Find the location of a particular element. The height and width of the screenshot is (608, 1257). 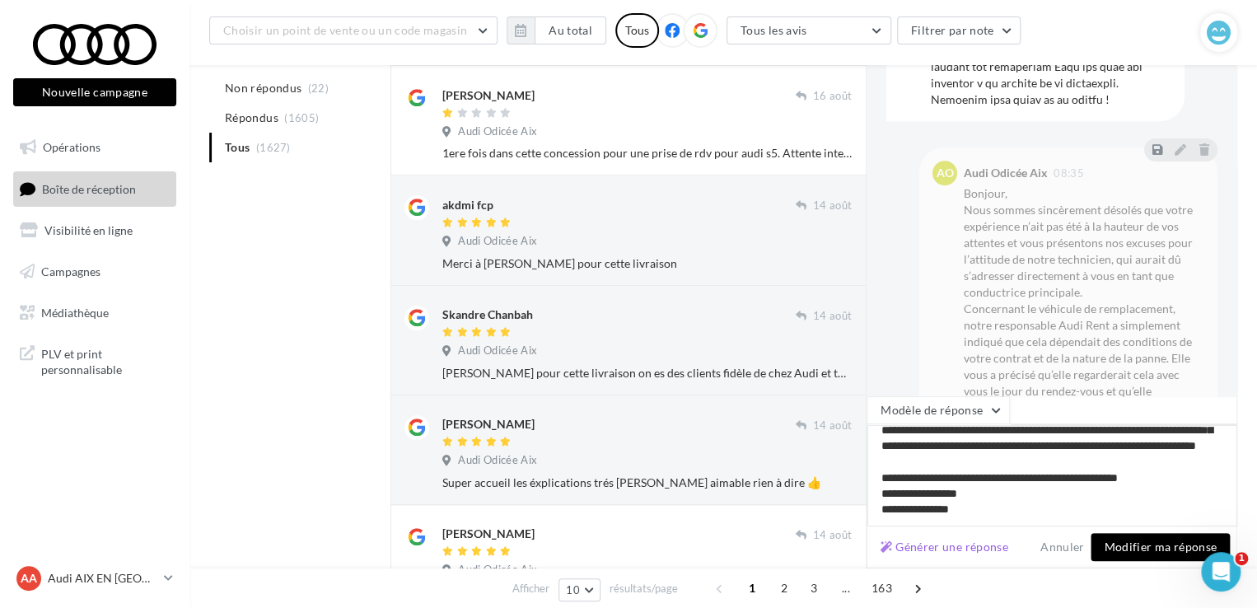

a: Médiathèque is located at coordinates (95, 313).